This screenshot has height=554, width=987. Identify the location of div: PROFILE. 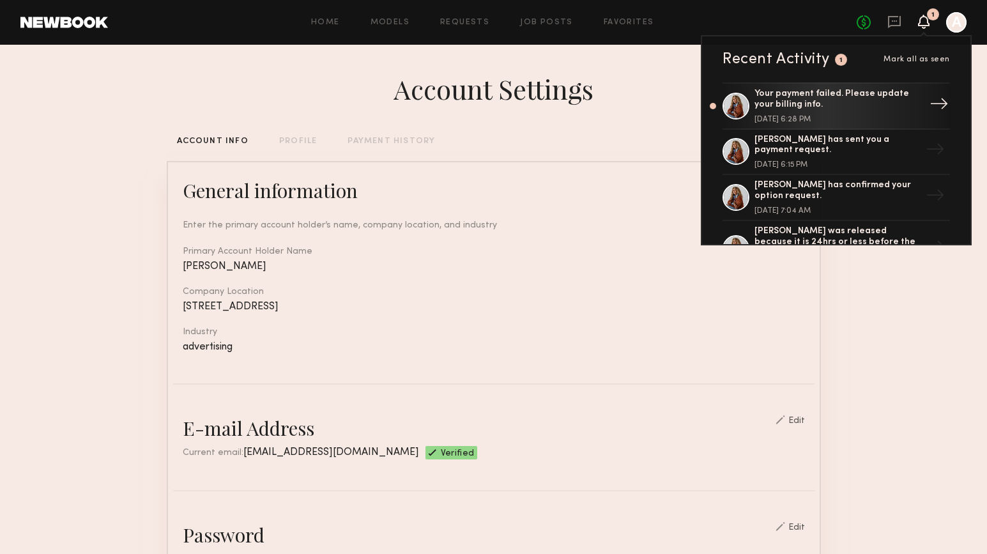
(298, 141).